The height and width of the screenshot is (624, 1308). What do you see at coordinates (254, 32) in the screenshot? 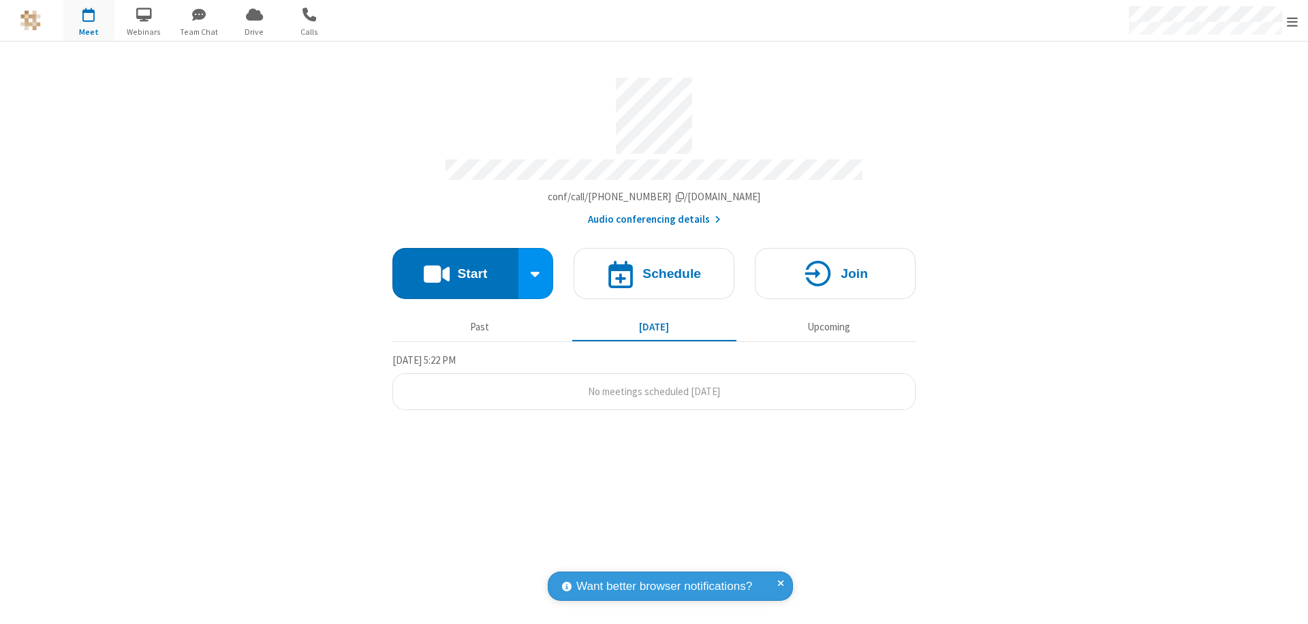
I see `span: Drive` at bounding box center [254, 32].